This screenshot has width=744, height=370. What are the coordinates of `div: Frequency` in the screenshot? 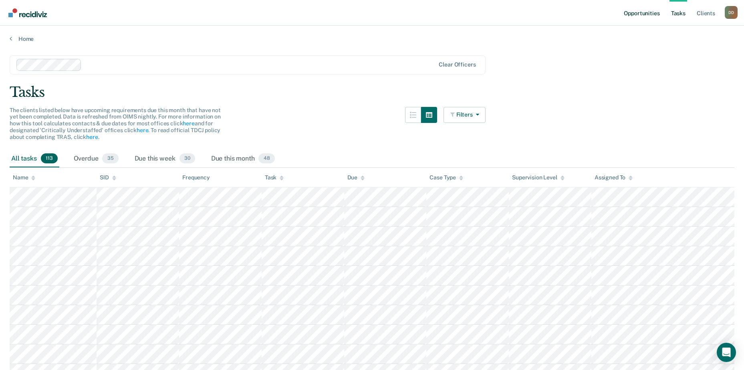 It's located at (196, 177).